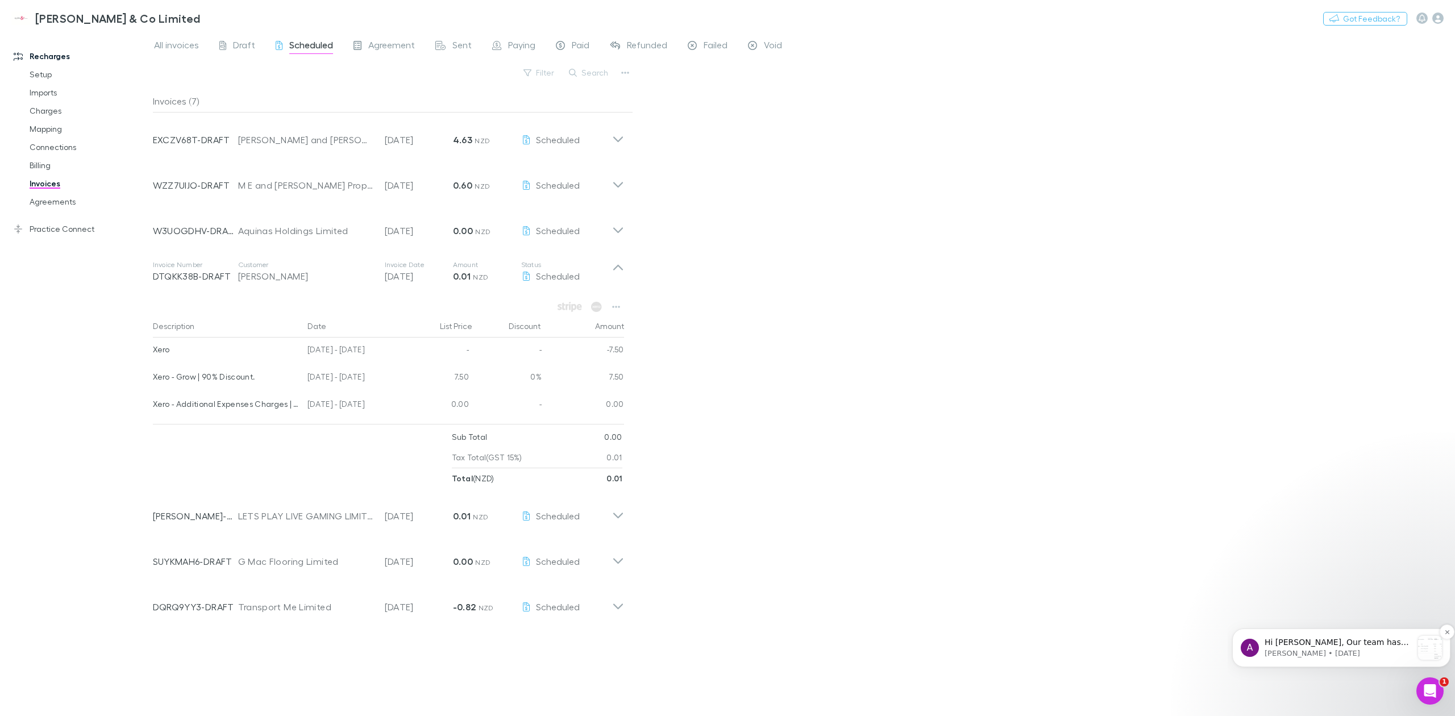  I want to click on div: Xero - Grow | 90% Discount., so click(226, 377).